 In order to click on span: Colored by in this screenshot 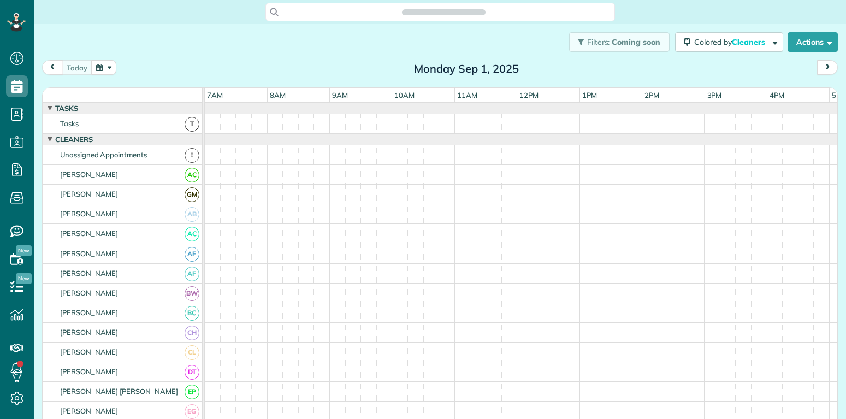, I will do `click(732, 42)`.